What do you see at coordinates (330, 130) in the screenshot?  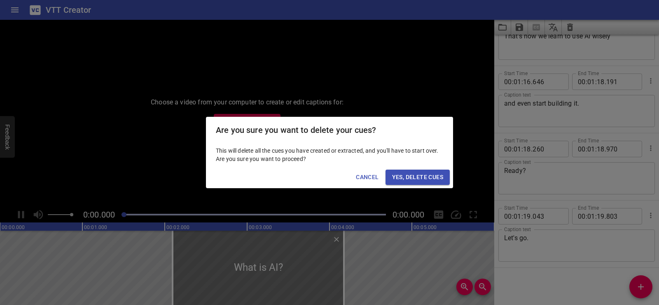 I see `h2: Are you sure you want to delete your cues?` at bounding box center [330, 130].